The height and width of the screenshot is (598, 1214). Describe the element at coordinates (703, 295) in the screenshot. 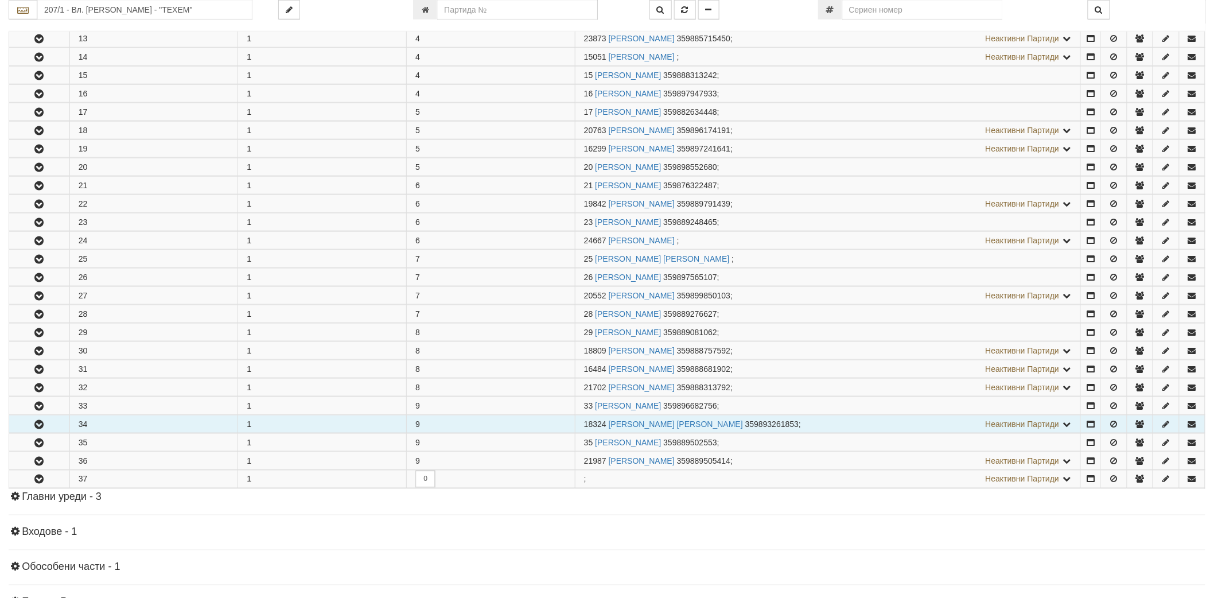

I see `span: 359899850103` at that location.